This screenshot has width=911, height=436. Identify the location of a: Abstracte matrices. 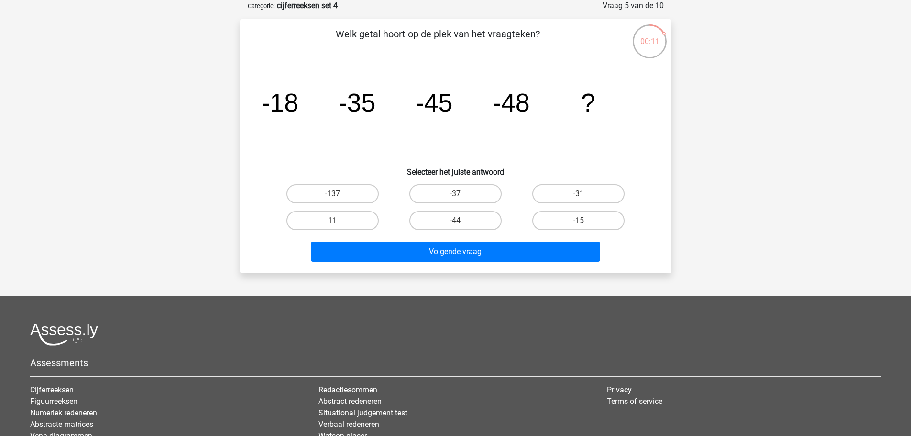
(62, 424).